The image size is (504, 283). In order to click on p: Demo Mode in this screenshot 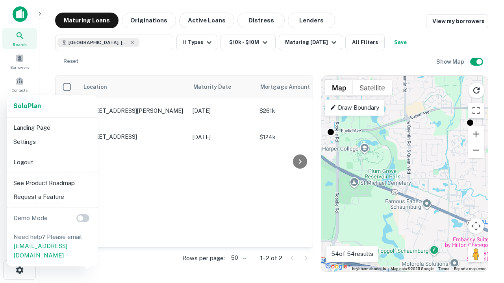, I will do `click(30, 218)`.